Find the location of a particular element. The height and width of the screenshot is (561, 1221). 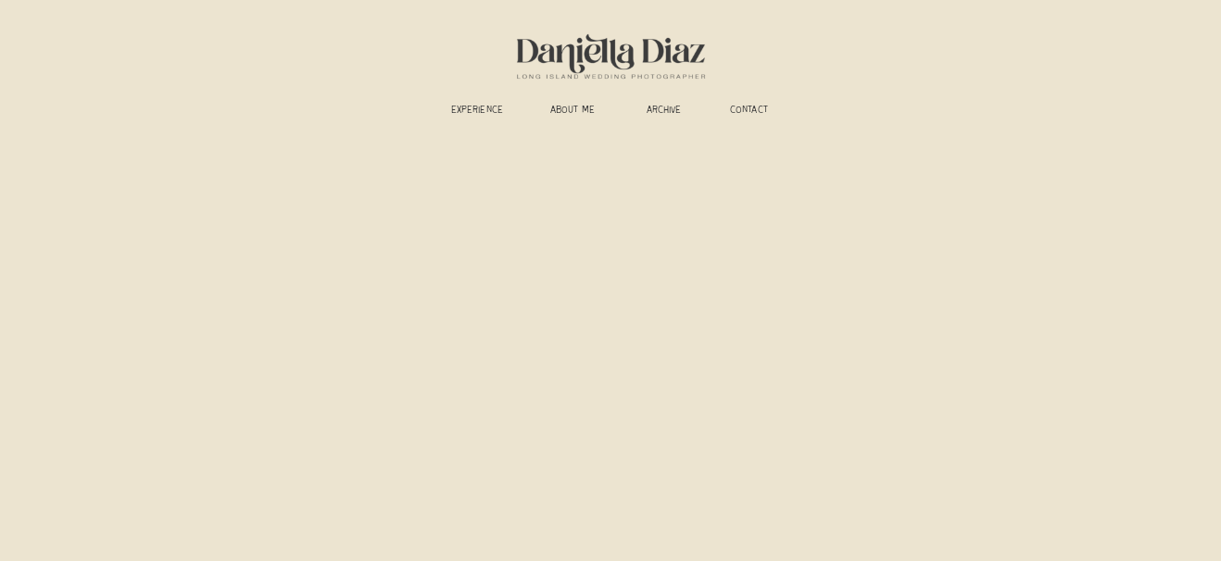

h3: ABOUT ME is located at coordinates (572, 111).